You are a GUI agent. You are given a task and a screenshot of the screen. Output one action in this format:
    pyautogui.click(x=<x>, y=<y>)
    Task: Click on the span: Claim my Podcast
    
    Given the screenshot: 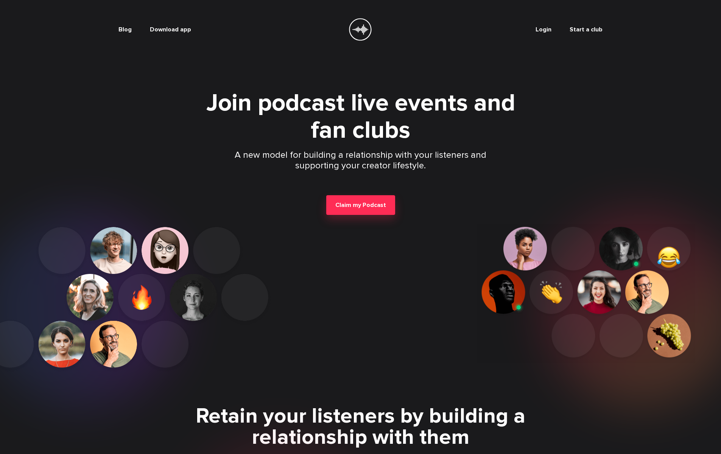 What is the action you would take?
    pyautogui.click(x=361, y=205)
    